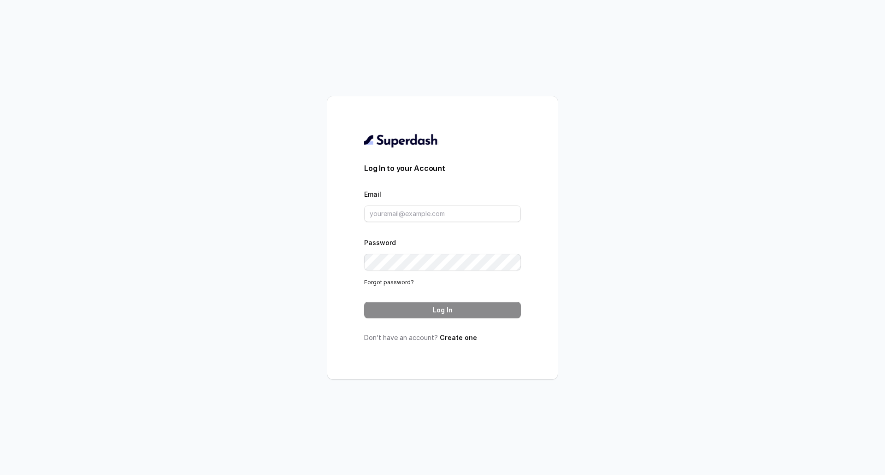 The height and width of the screenshot is (475, 885). I want to click on h3: Log In to your Account, so click(442, 168).